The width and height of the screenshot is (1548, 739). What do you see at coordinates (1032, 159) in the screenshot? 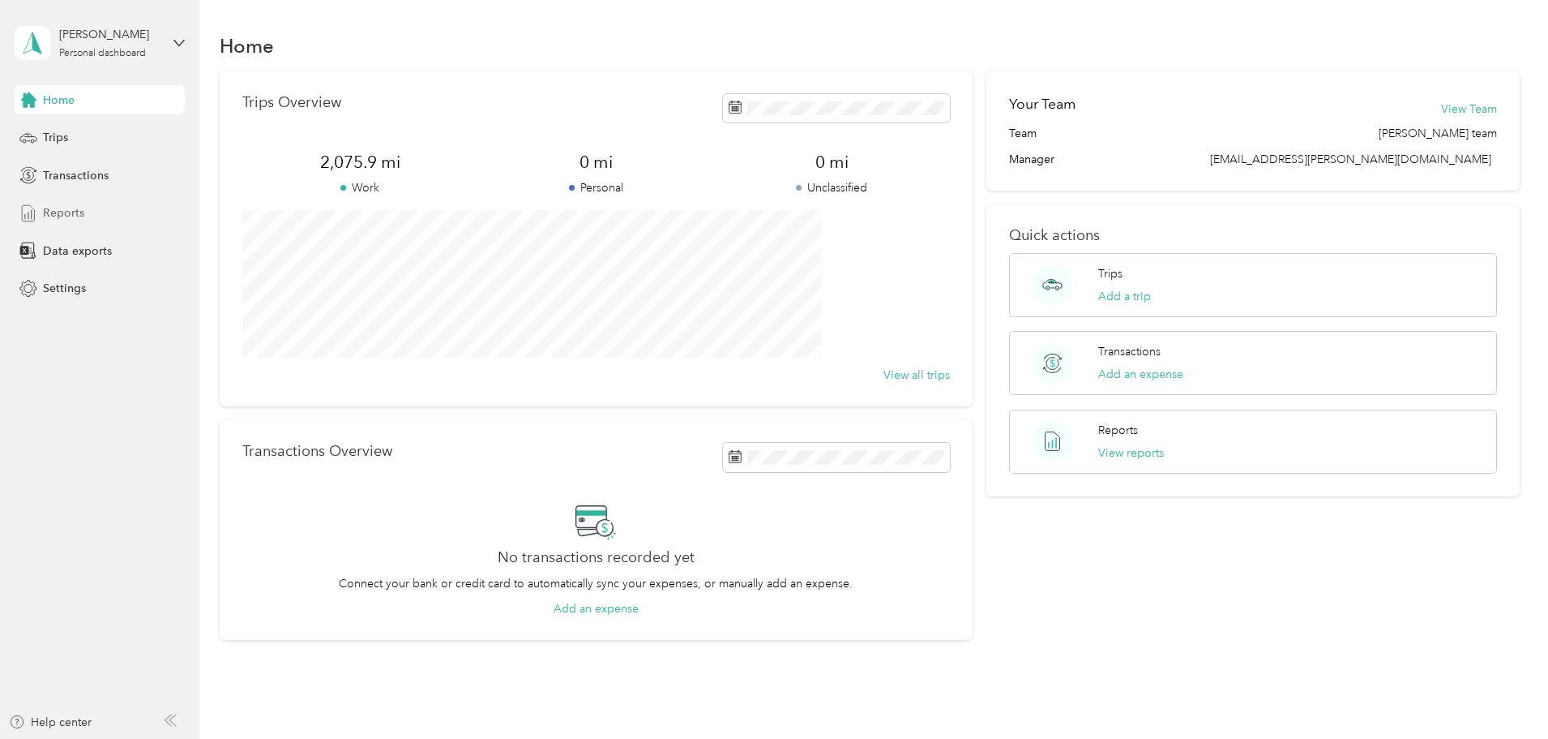
I see `span: Manager` at bounding box center [1032, 159].